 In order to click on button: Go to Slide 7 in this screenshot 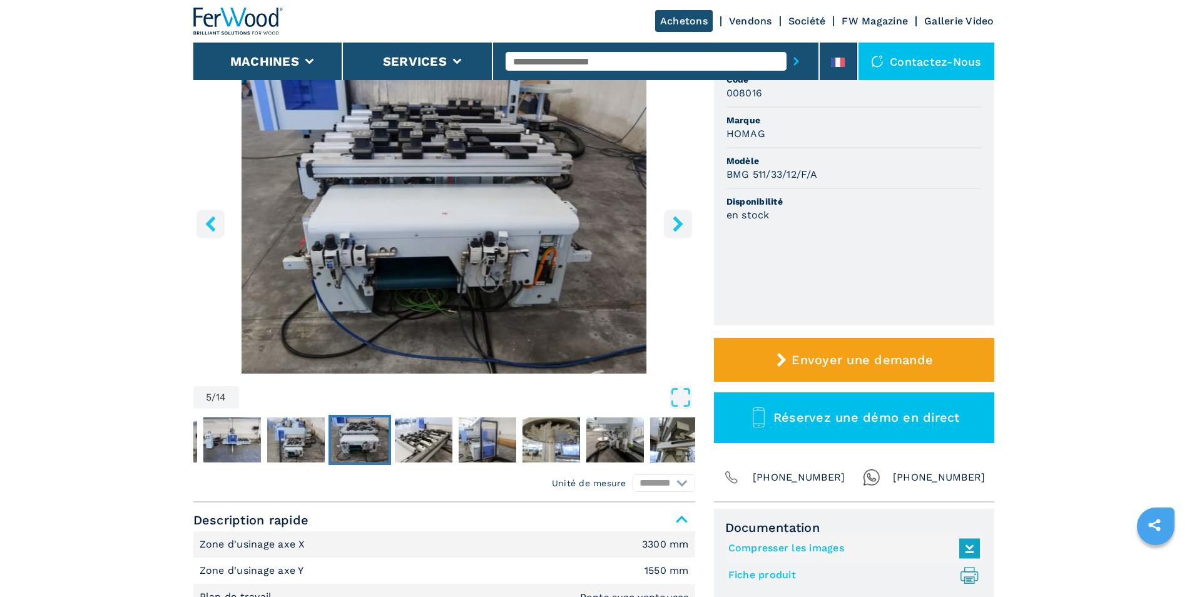, I will do `click(487, 440)`.